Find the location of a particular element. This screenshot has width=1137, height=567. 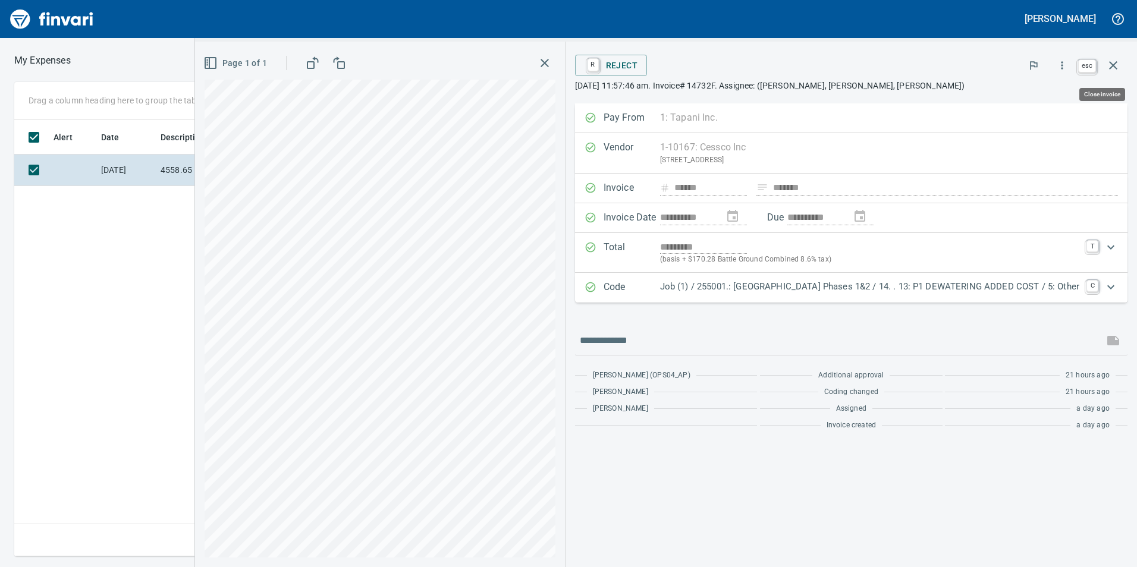

button: Flag is located at coordinates (1033, 65).